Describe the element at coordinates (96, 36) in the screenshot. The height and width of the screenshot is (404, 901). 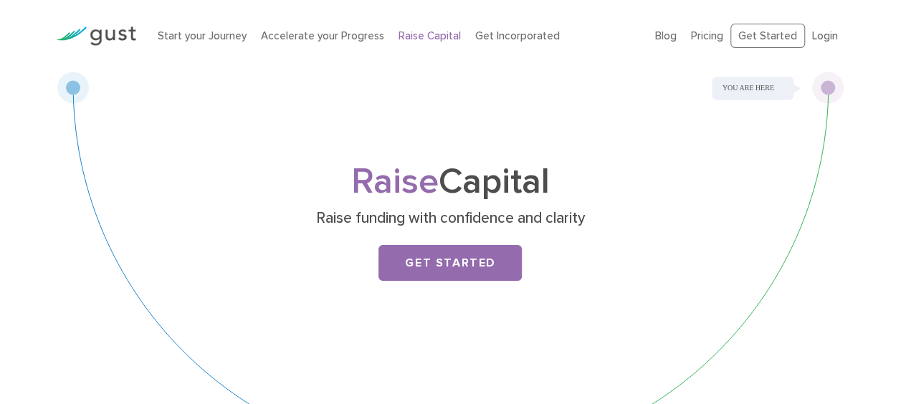
I see `img: Gust Logo` at that location.